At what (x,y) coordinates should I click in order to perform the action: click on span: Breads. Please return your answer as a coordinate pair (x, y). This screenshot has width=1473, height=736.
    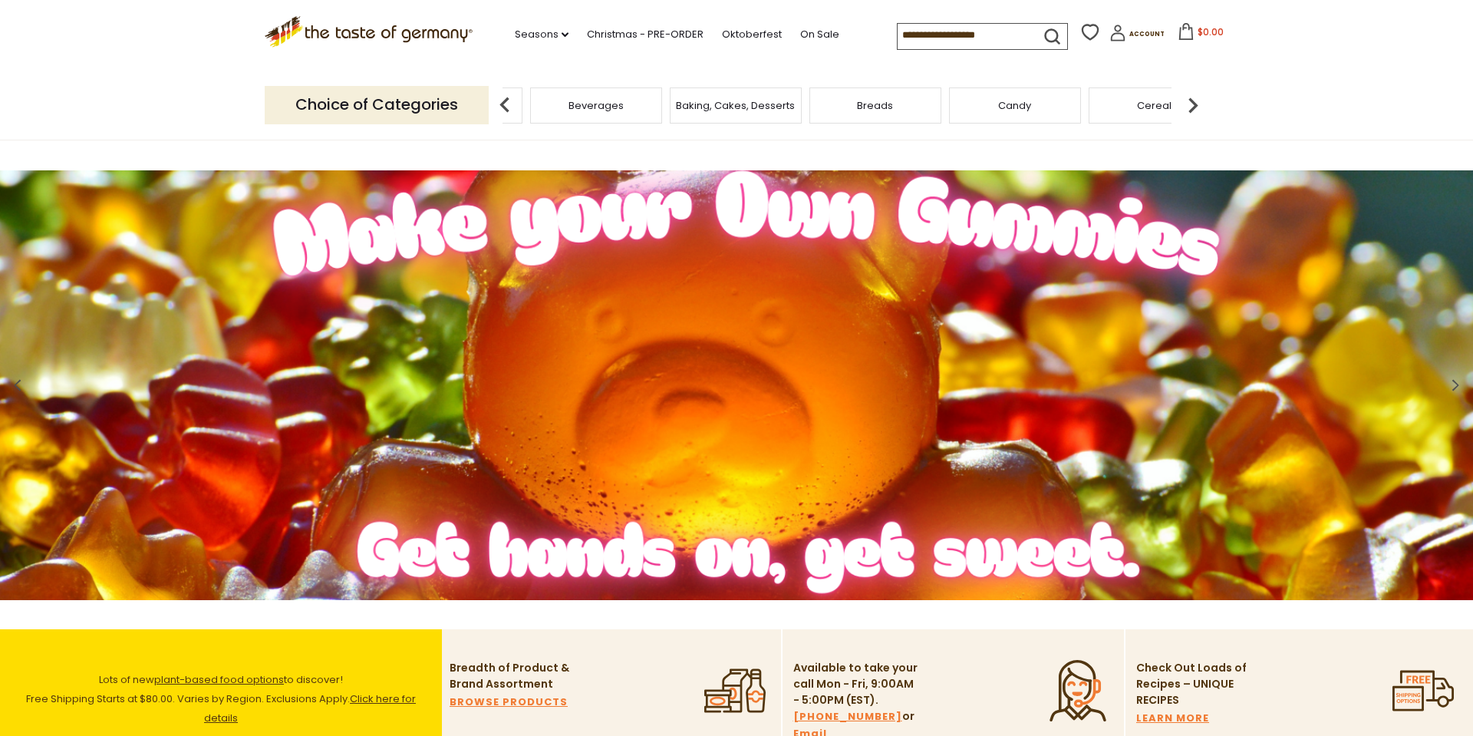
    Looking at the image, I should click on (875, 105).